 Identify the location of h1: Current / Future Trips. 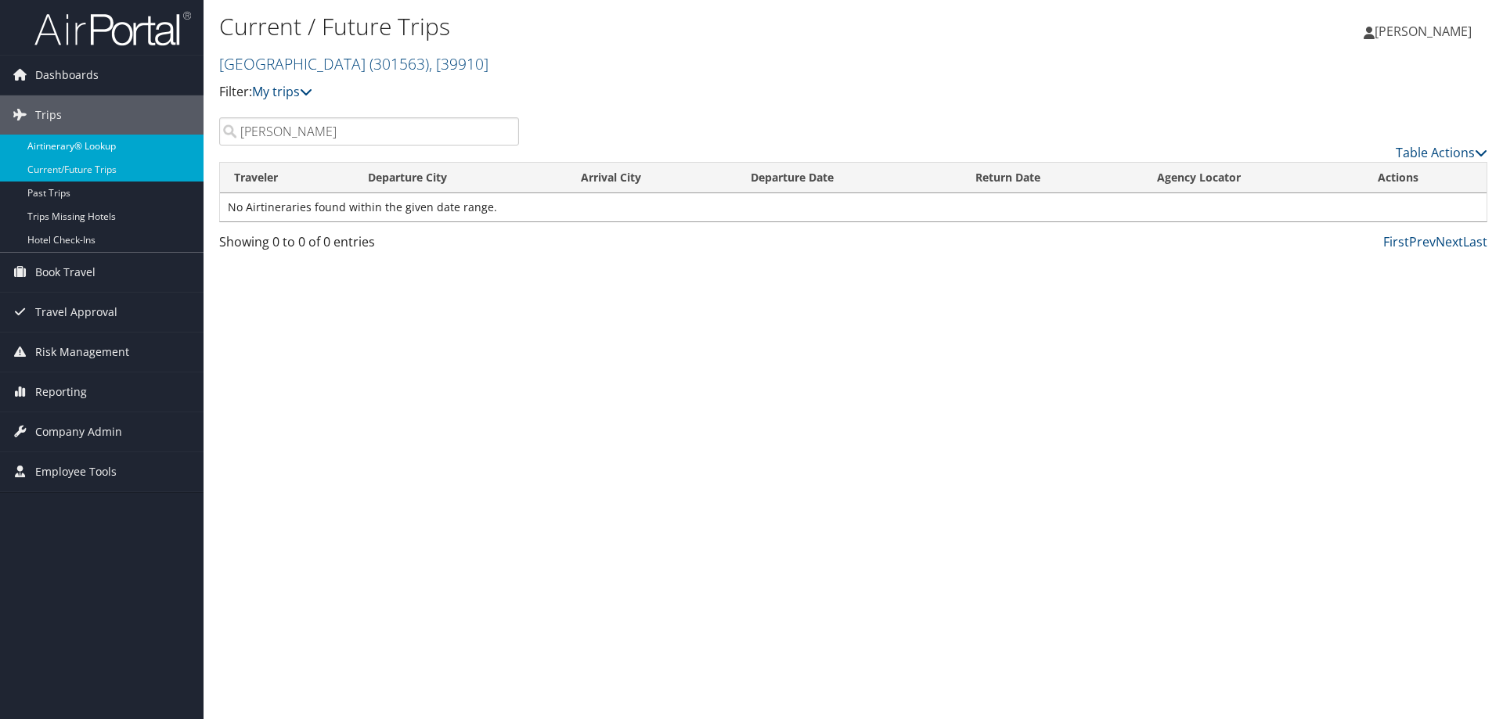
(642, 27).